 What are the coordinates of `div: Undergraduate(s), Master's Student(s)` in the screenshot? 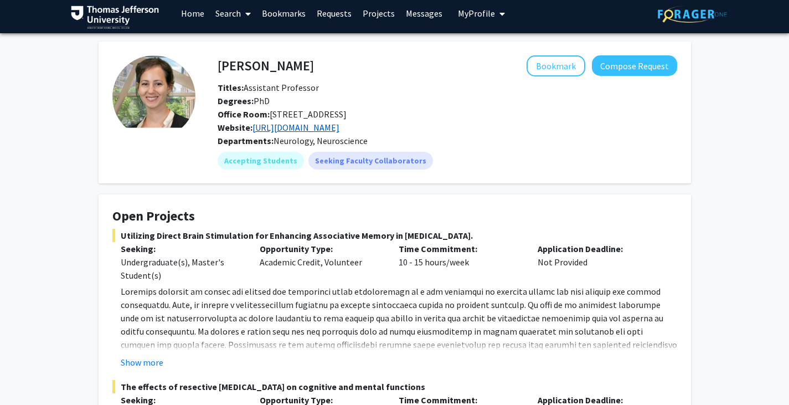 It's located at (182, 268).